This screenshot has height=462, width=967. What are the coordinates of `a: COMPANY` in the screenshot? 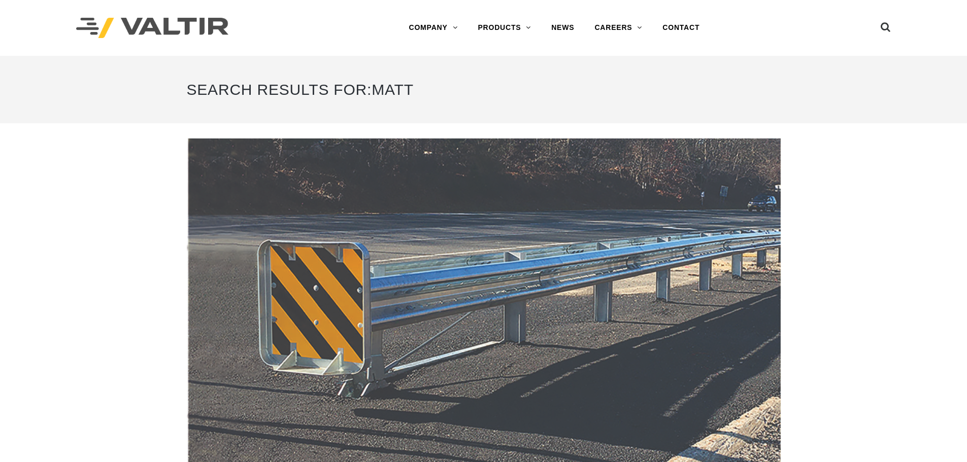 It's located at (433, 28).